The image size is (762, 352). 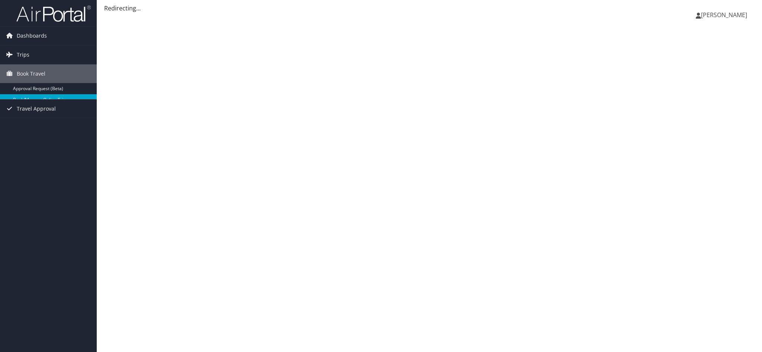 I want to click on div: Redirecting..., so click(x=429, y=8).